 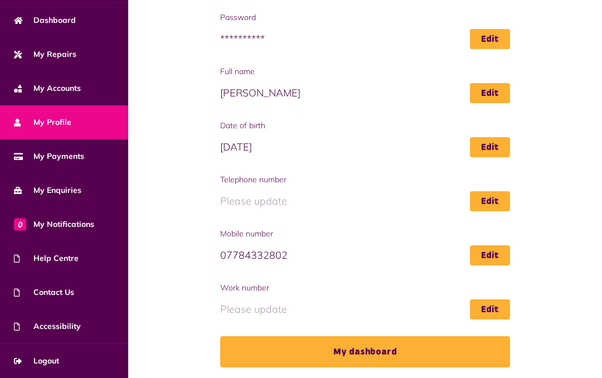 What do you see at coordinates (365, 352) in the screenshot?
I see `a: My dashboard` at bounding box center [365, 352].